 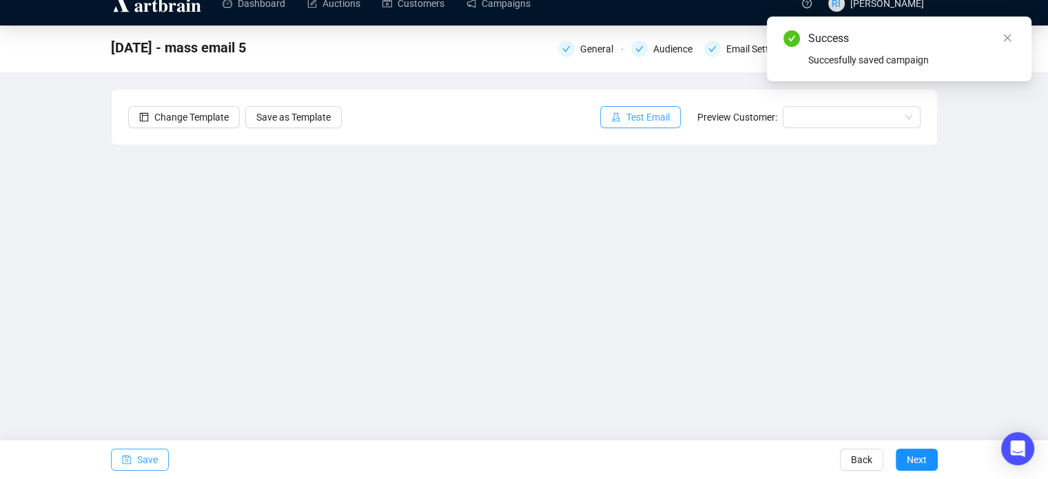 What do you see at coordinates (294, 117) in the screenshot?
I see `span: Save as Template` at bounding box center [294, 117].